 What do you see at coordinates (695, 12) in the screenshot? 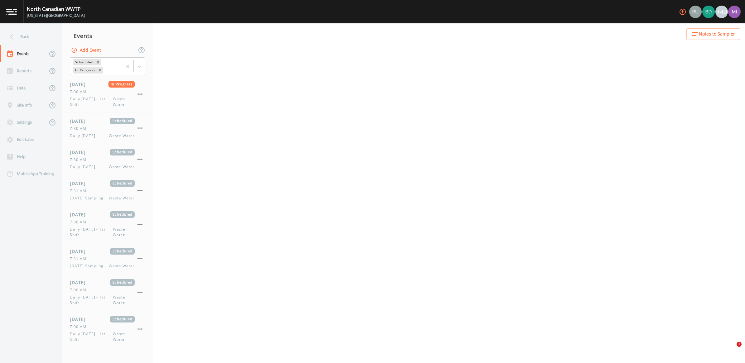
I see `div: Russell Schindler` at bounding box center [695, 12].